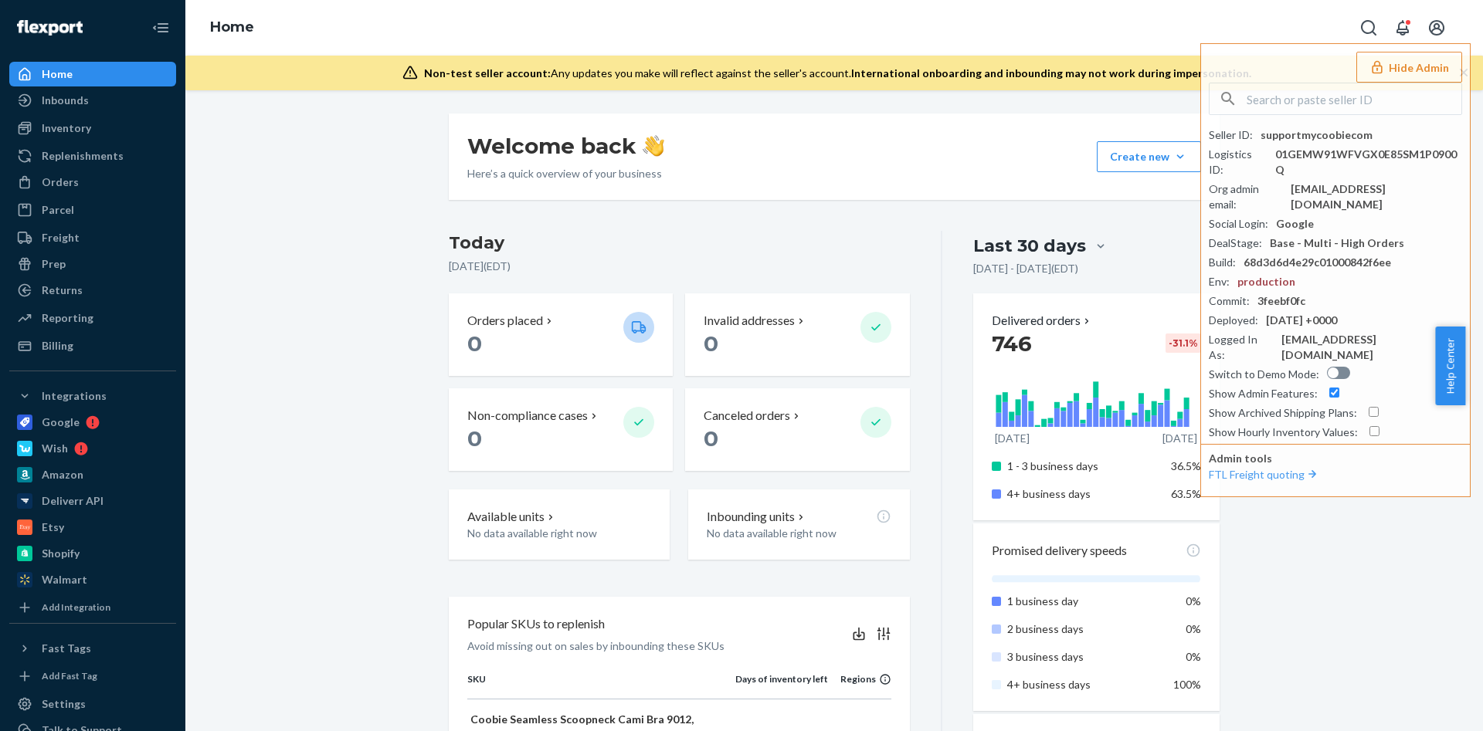  What do you see at coordinates (93, 238) in the screenshot?
I see `a: Freight` at bounding box center [93, 238].